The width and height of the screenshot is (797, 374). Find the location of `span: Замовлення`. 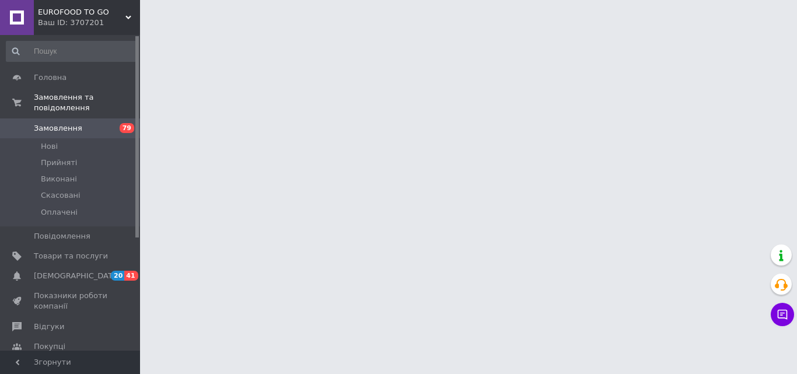

span: Замовлення is located at coordinates (58, 128).